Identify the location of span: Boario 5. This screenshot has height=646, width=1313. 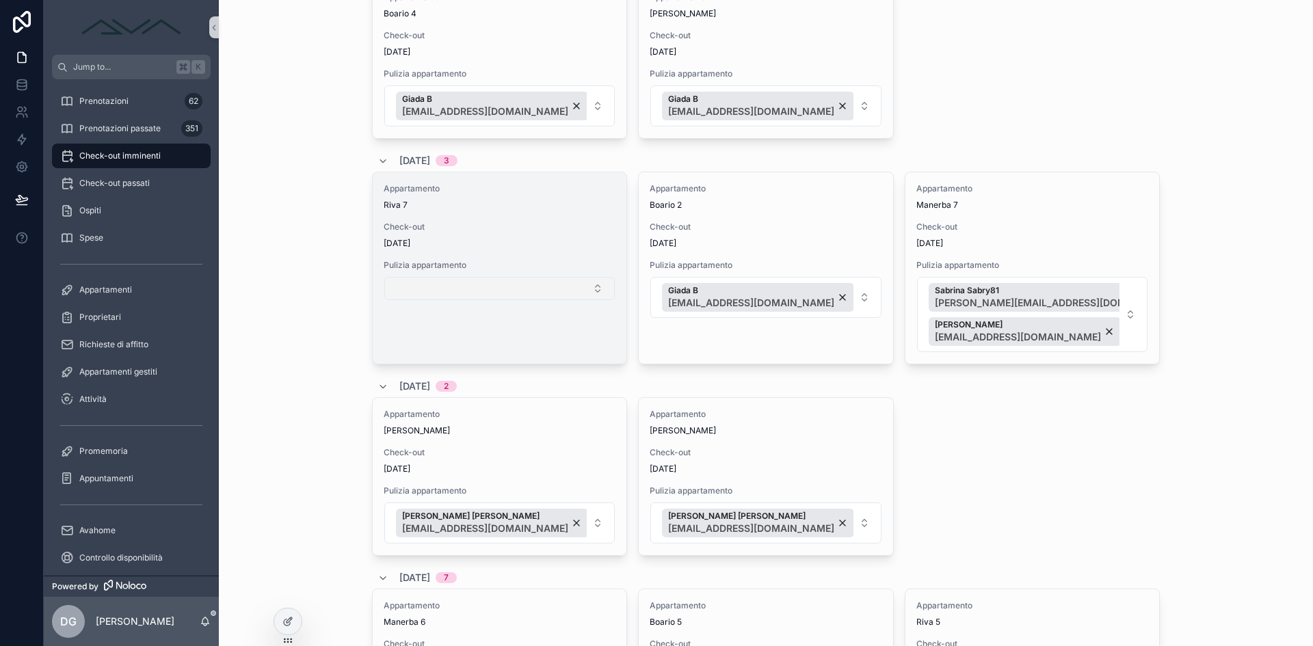
(765, 622).